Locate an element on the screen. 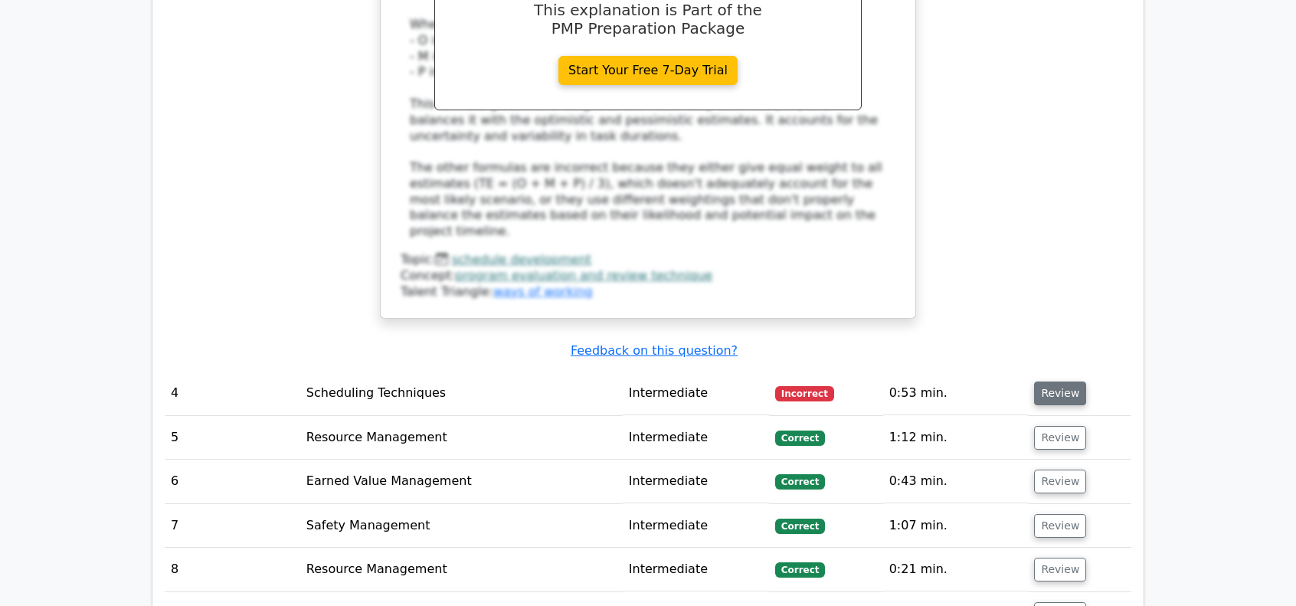 The height and width of the screenshot is (606, 1296). div: Topic: is located at coordinates (648, 260).